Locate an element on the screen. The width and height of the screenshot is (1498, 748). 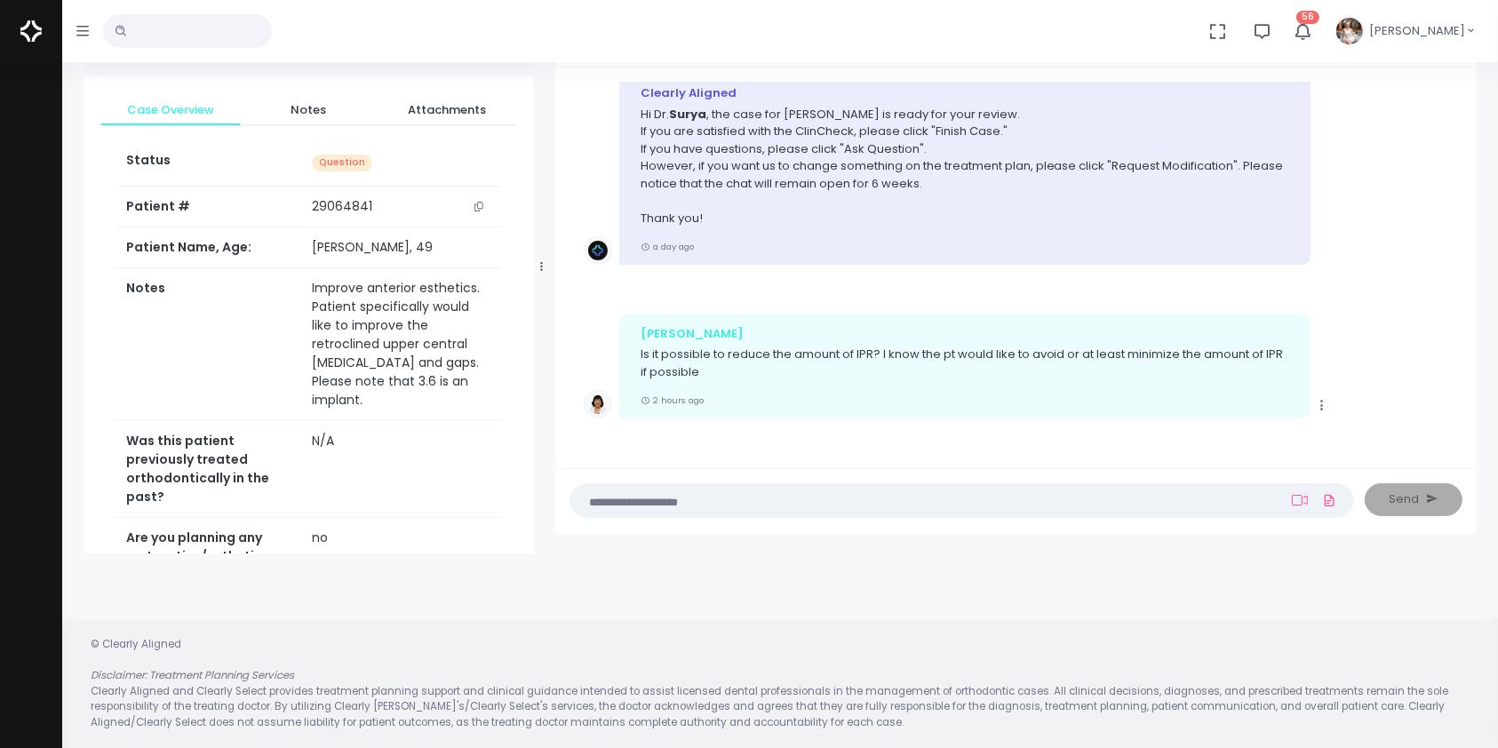
small: 2 hours ago is located at coordinates (672, 400).